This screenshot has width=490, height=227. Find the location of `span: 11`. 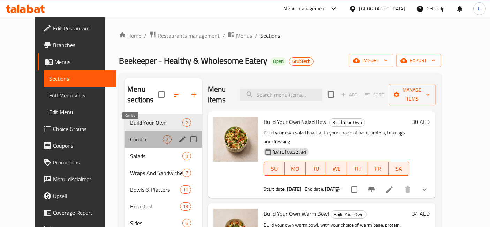

span: 11 is located at coordinates (185, 189).